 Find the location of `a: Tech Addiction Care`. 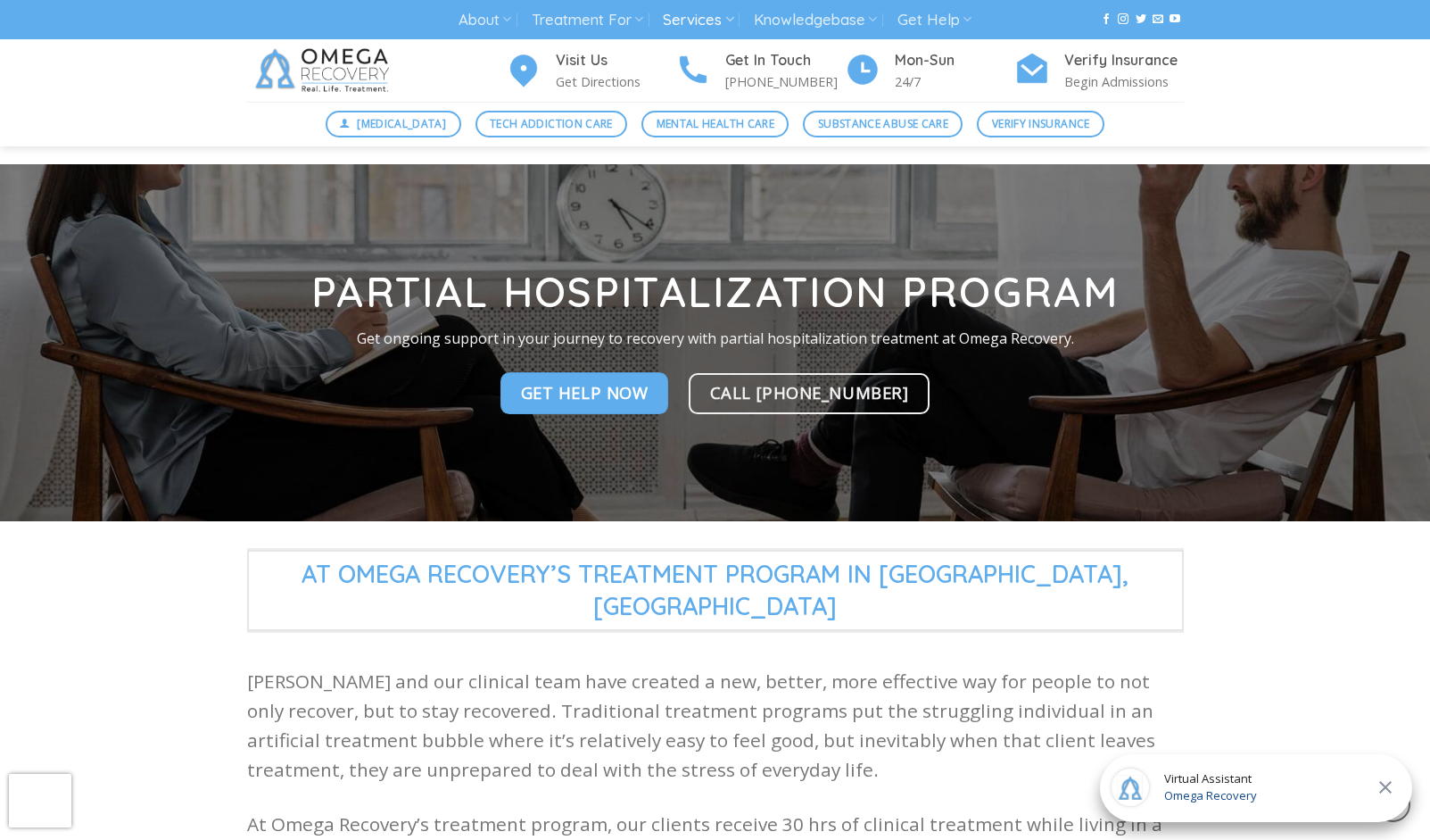

a: Tech Addiction Care is located at coordinates (551, 124).